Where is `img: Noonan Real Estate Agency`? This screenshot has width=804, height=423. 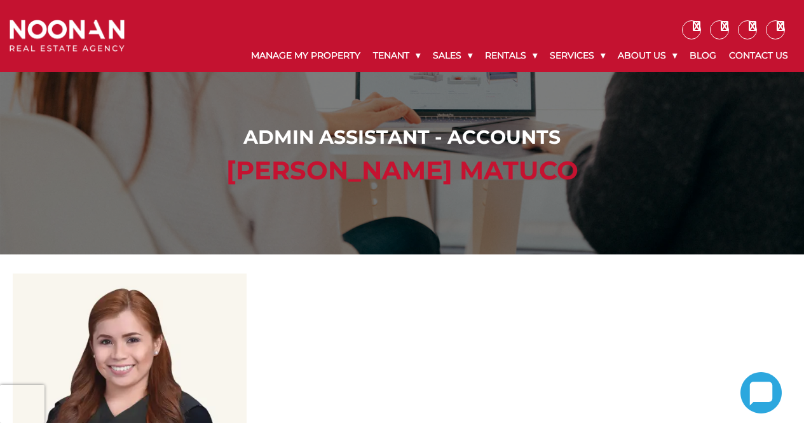
img: Noonan Real Estate Agency is located at coordinates (67, 36).